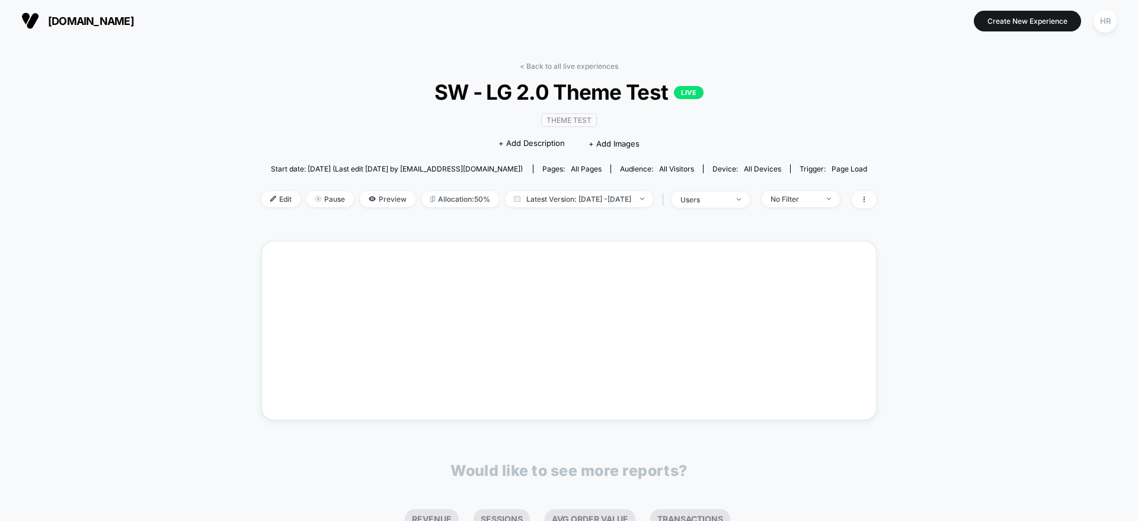 Image resolution: width=1138 pixels, height=521 pixels. Describe the element at coordinates (676, 168) in the screenshot. I see `span: All Visitors` at that location.